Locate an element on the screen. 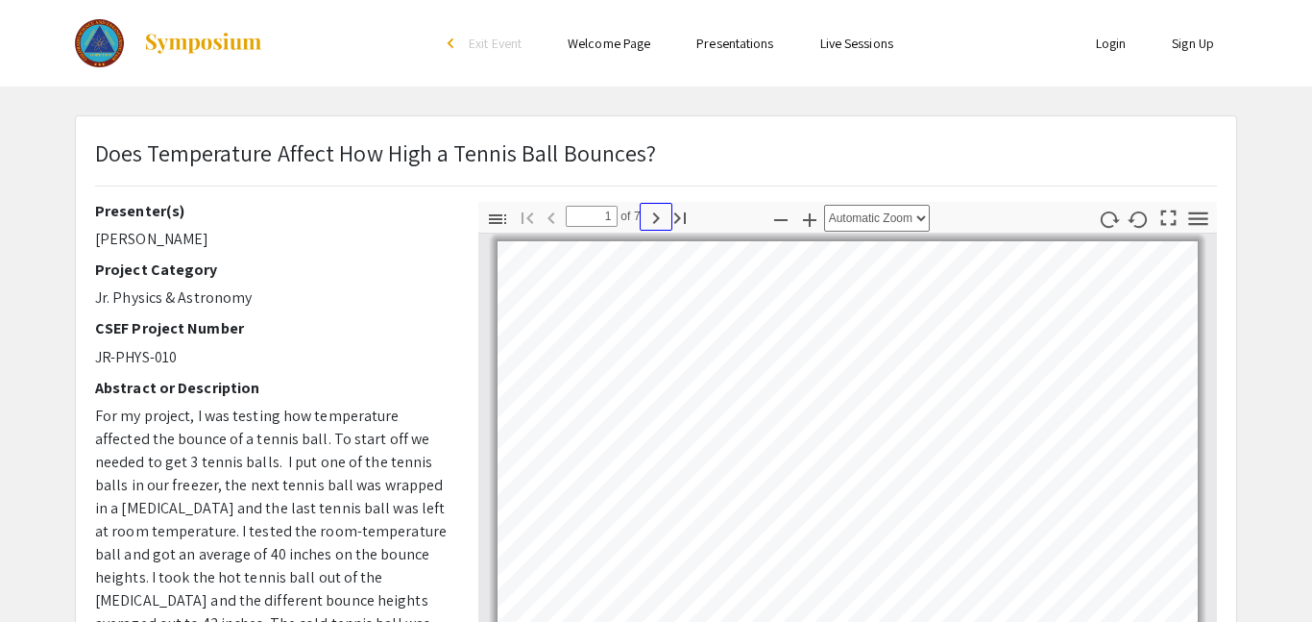  div: arrow_back_ios is located at coordinates (453, 43).